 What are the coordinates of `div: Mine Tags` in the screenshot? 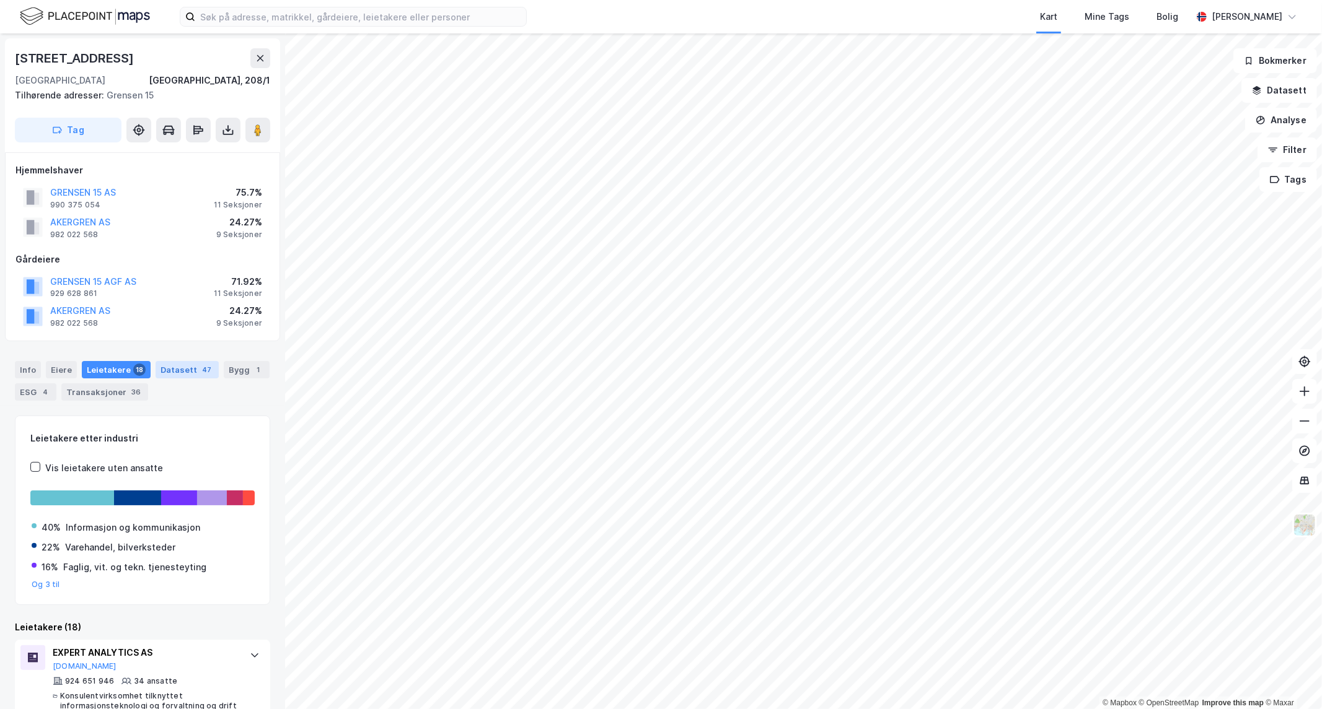 It's located at (1107, 17).